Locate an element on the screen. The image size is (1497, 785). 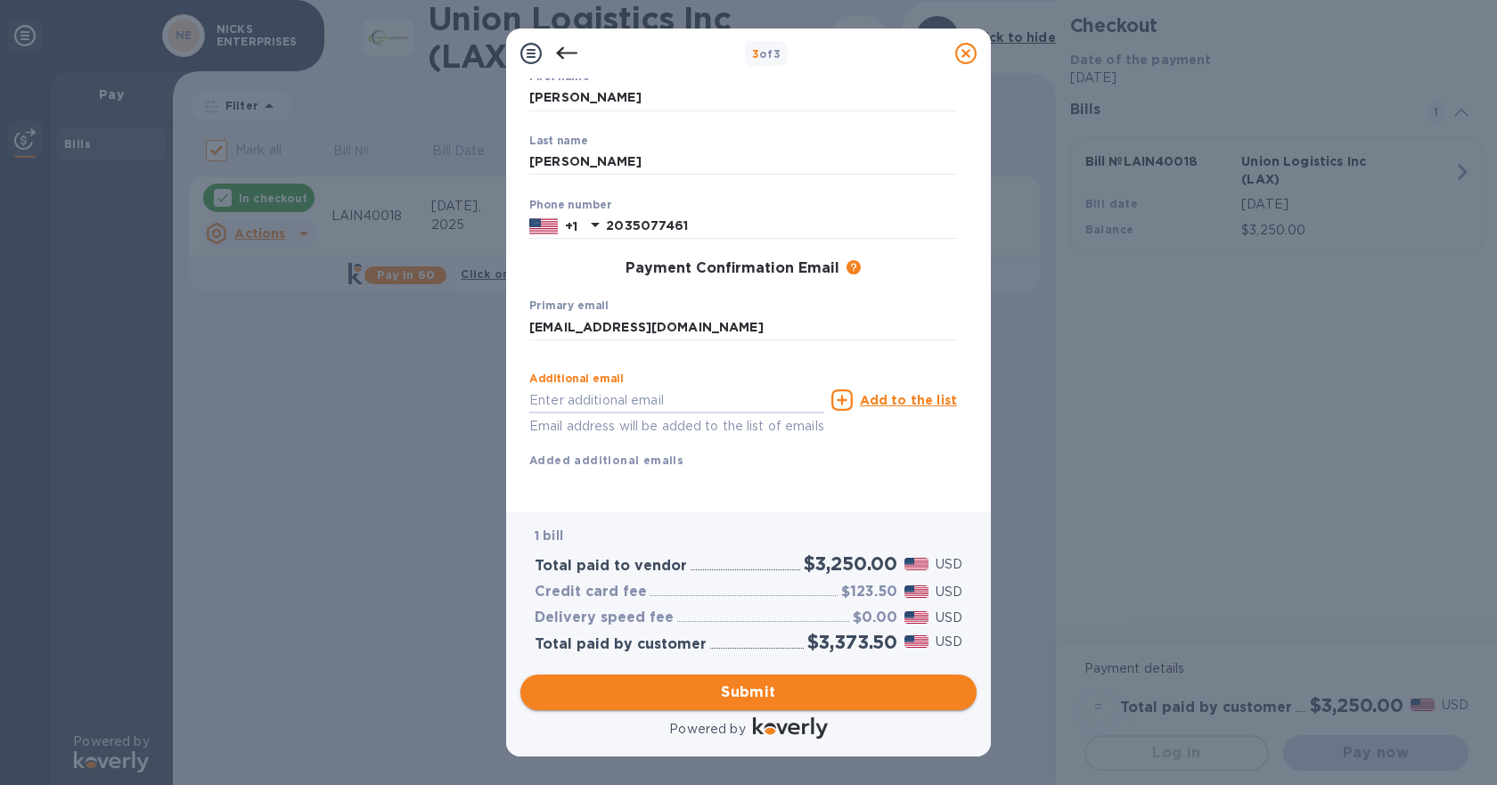
h3: Total paid to vendor is located at coordinates (610, 566).